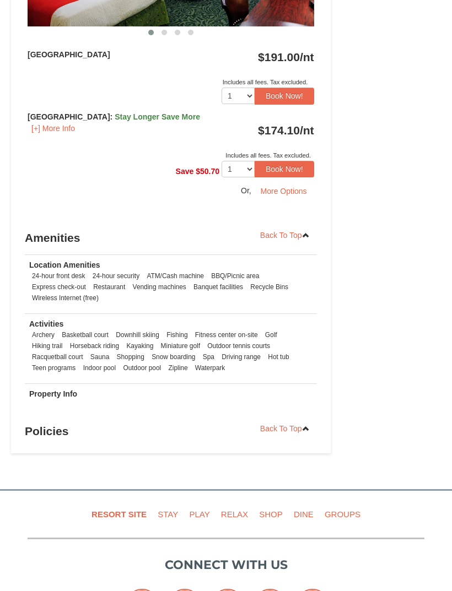 The height and width of the screenshot is (591, 452). I want to click on strong: Activities, so click(46, 324).